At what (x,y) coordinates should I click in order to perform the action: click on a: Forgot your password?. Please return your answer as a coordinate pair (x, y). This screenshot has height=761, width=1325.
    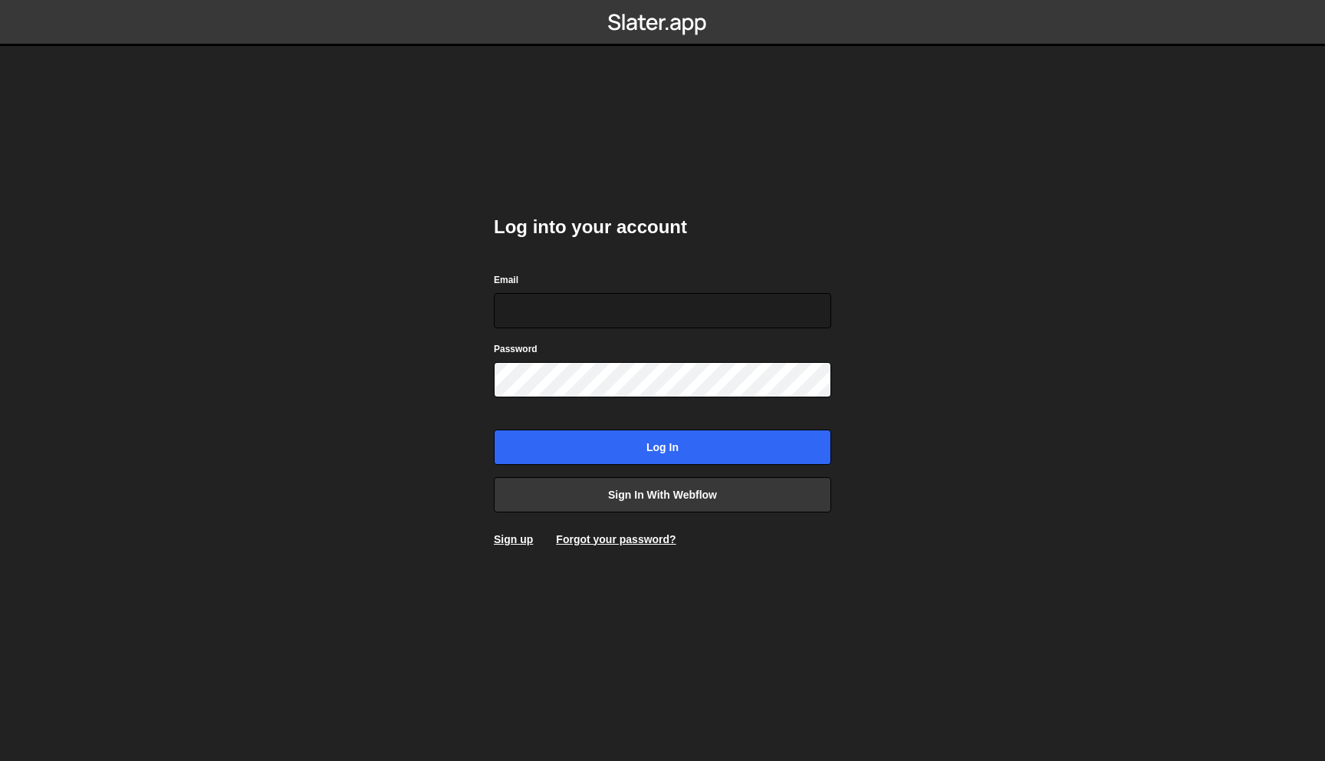
    Looking at the image, I should click on (616, 539).